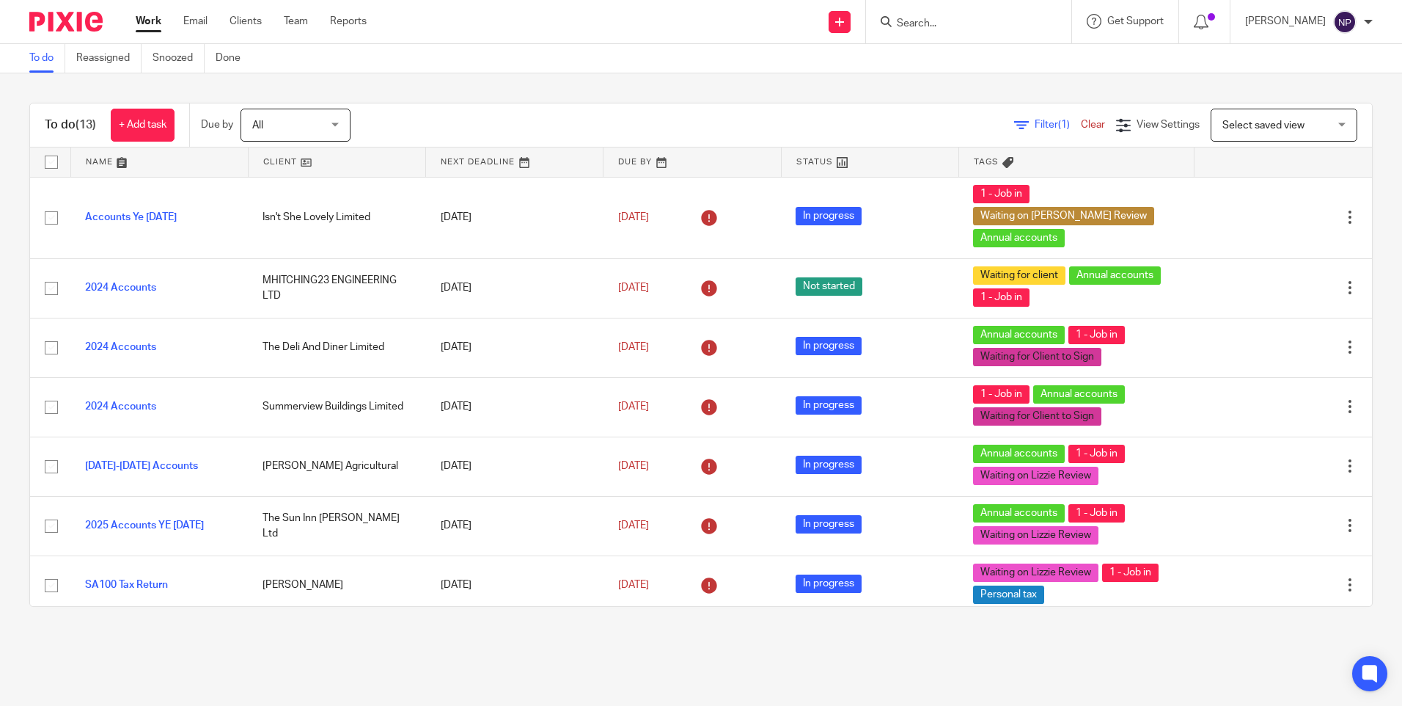 This screenshot has height=706, width=1402. Describe the element at coordinates (1008, 594) in the screenshot. I see `span: Personal tax` at that location.